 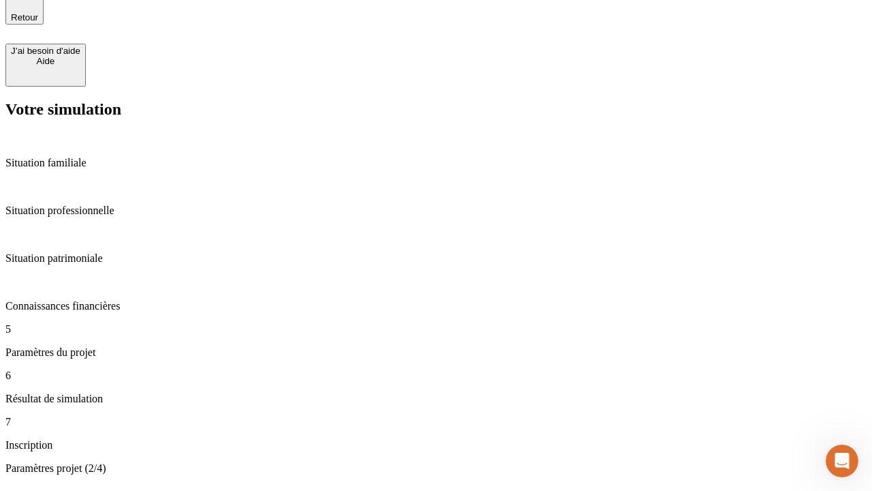 I want to click on p: Paramètres projet (2/4), so click(x=436, y=468).